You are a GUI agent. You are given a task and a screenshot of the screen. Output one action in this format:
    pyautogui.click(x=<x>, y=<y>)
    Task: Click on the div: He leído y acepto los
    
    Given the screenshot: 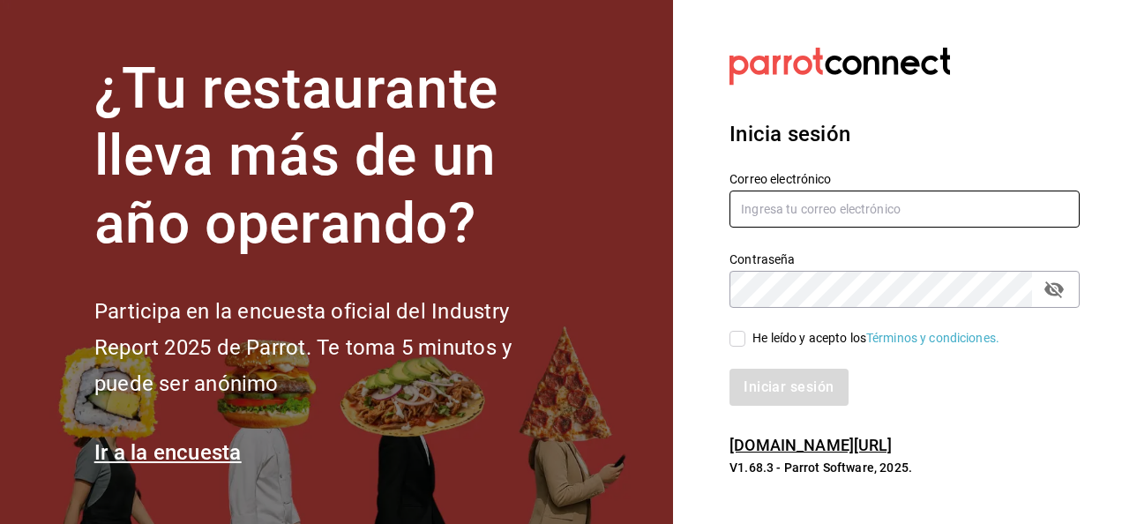 What is the action you would take?
    pyautogui.click(x=876, y=338)
    